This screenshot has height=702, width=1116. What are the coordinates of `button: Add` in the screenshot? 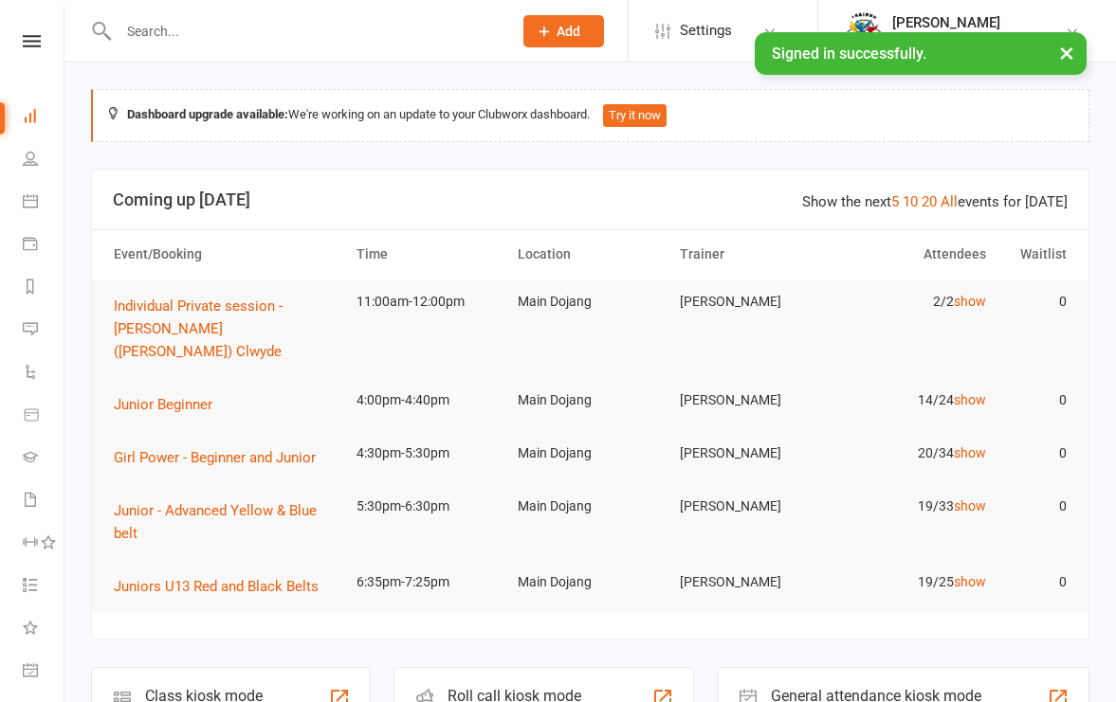 It's located at (563, 31).